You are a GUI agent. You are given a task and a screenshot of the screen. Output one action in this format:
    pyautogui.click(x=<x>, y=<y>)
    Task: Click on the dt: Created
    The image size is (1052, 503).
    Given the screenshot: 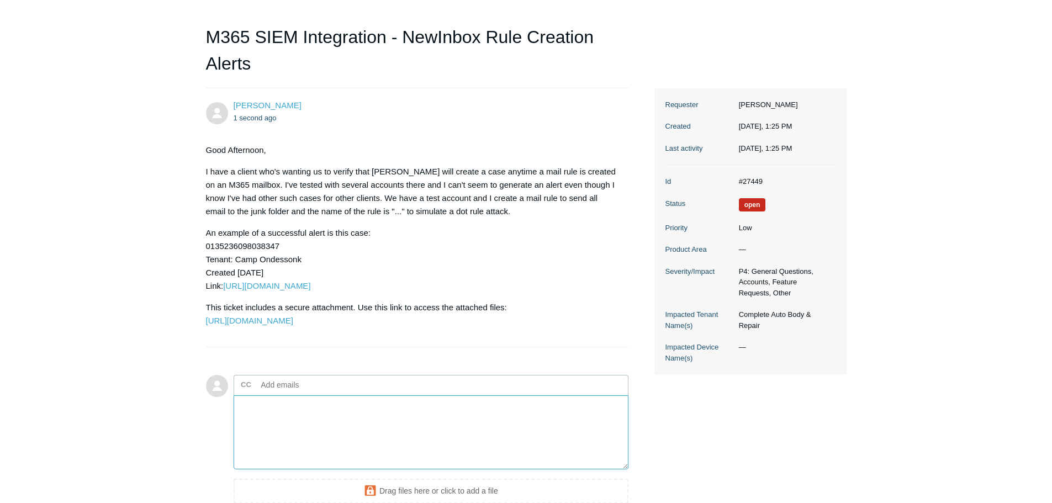 What is the action you would take?
    pyautogui.click(x=699, y=127)
    